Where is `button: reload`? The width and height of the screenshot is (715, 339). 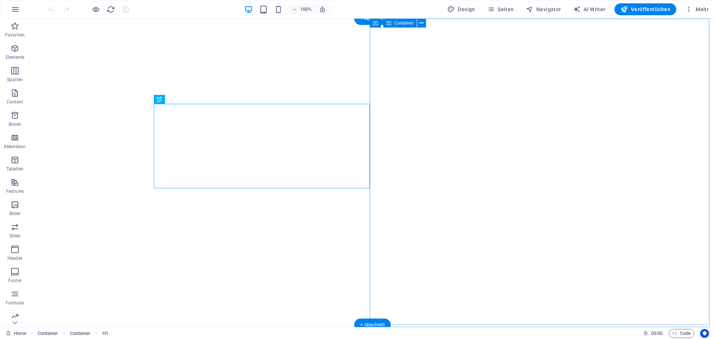 button: reload is located at coordinates (111, 9).